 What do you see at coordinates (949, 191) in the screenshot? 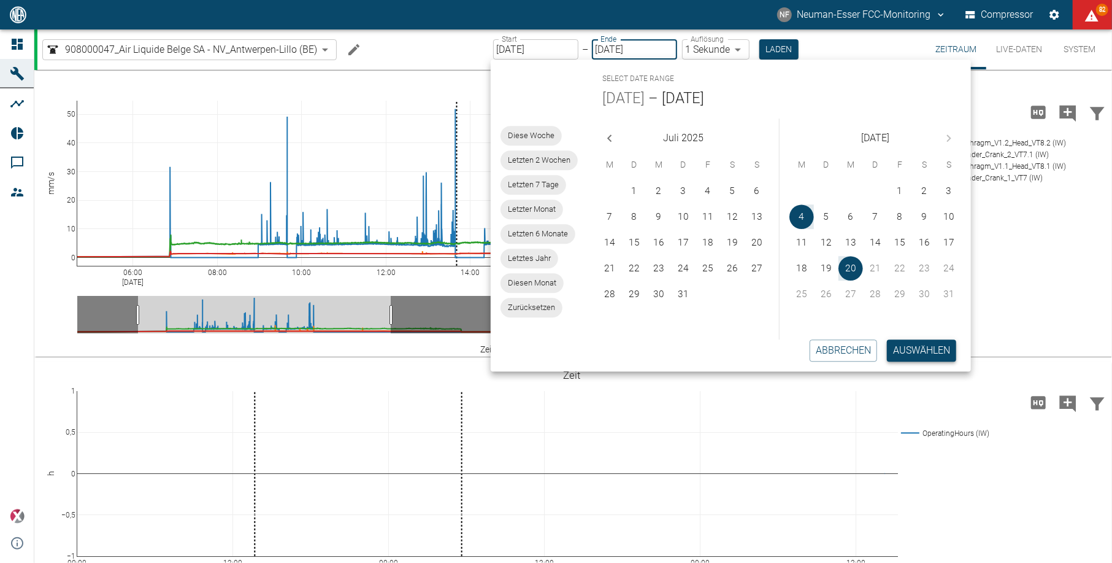
I see `button: 3` at bounding box center [949, 191].